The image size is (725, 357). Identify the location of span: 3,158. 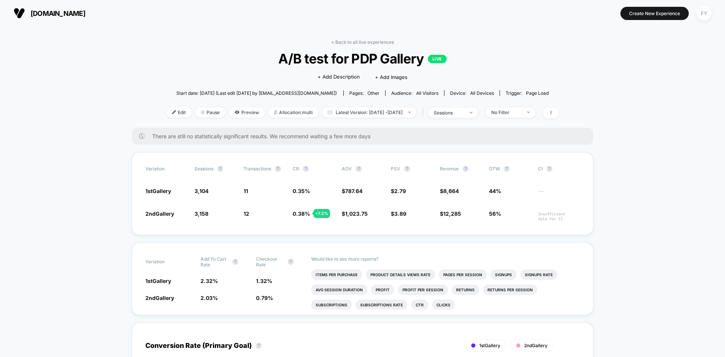
(201, 213).